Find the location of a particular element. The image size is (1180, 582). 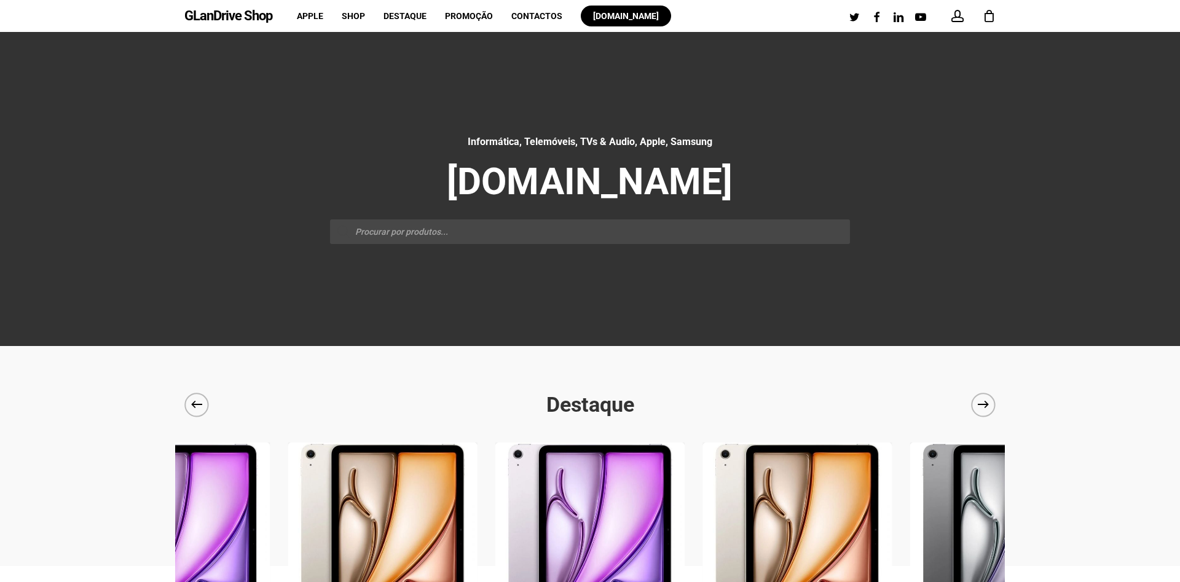

a: Promoção is located at coordinates (469, 16).